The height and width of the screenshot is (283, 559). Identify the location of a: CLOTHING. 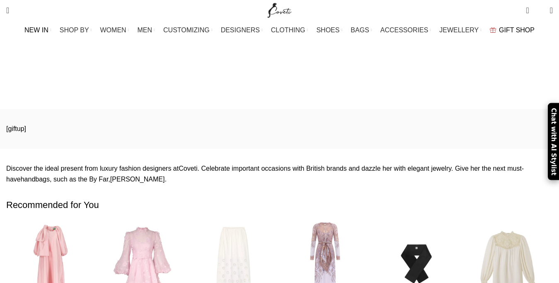
(289, 30).